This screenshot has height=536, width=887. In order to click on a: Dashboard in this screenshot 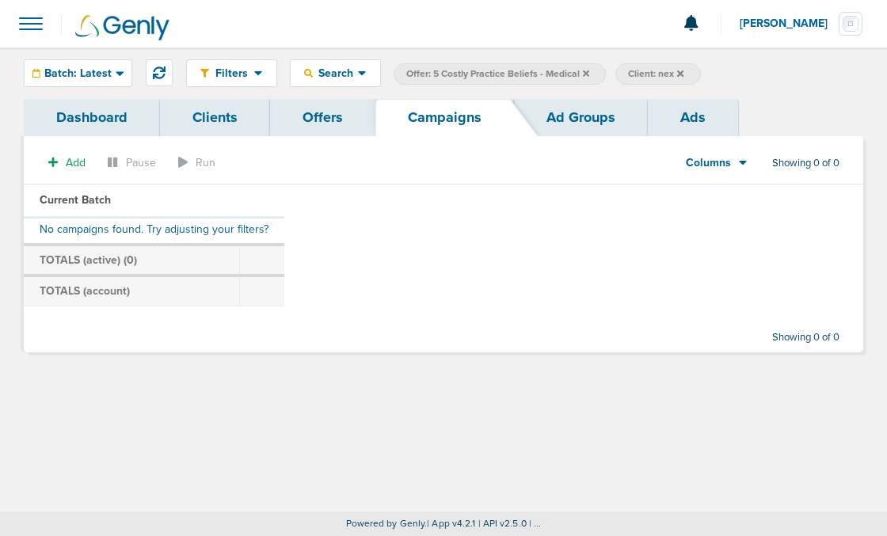, I will do `click(92, 117)`.